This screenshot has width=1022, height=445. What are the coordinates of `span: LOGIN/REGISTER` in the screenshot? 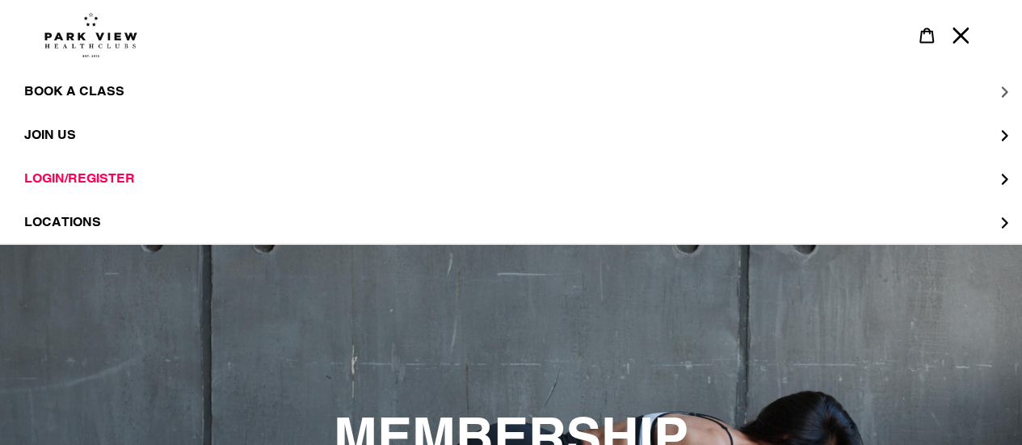 It's located at (79, 179).